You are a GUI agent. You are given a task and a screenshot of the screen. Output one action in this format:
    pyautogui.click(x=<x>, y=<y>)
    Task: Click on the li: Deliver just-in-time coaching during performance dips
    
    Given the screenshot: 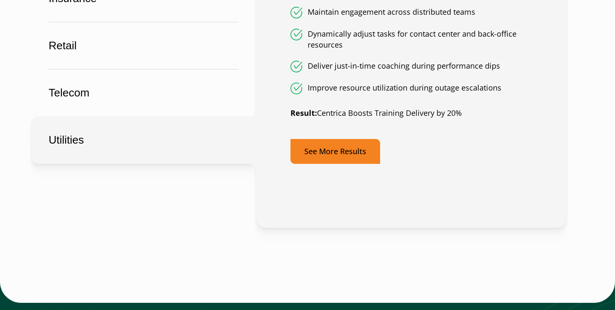 What is the action you would take?
    pyautogui.click(x=412, y=67)
    